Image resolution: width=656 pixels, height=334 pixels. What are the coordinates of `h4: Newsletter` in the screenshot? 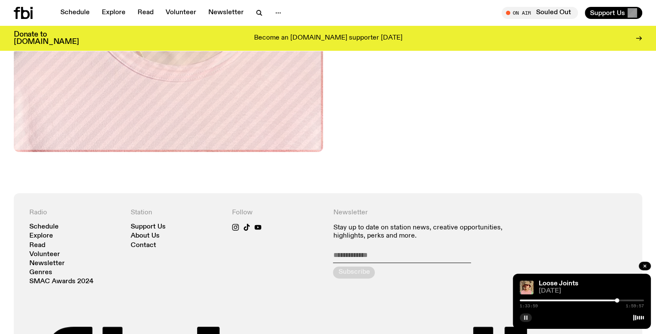 It's located at (429, 213).